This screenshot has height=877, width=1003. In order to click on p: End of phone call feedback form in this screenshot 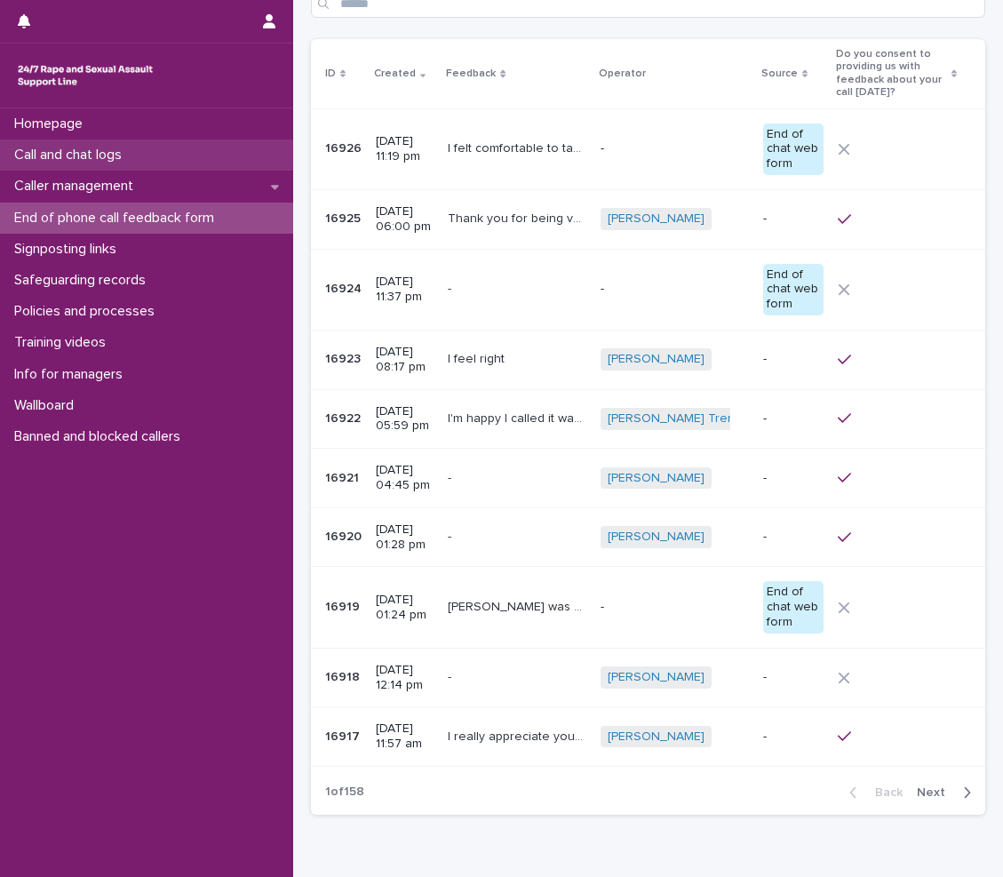, I will do `click(117, 218)`.